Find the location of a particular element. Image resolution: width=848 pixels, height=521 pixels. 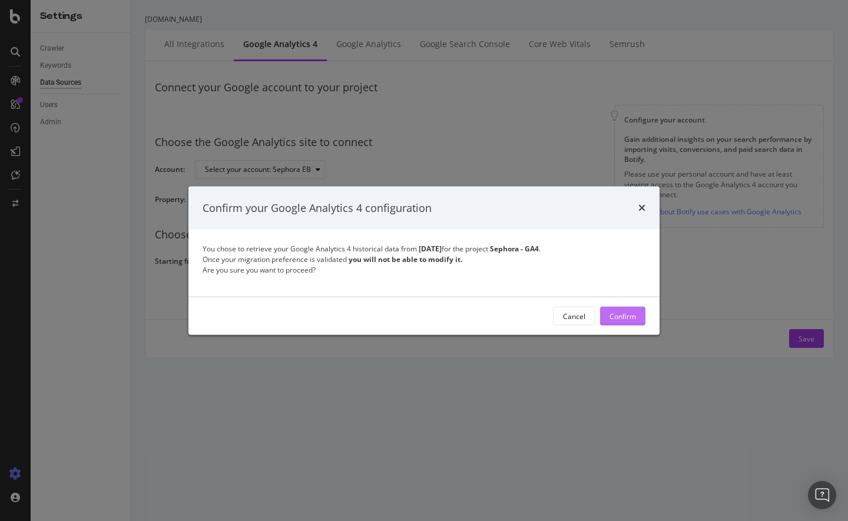

button: Cancel is located at coordinates (574, 316).